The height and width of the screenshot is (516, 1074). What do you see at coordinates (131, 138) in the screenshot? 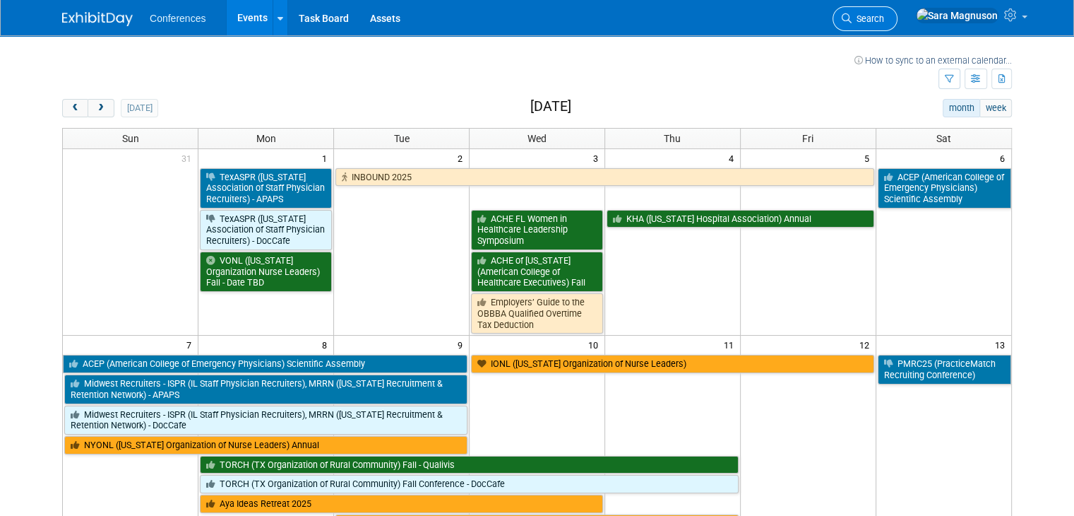
I see `span: Sun` at bounding box center [131, 138].